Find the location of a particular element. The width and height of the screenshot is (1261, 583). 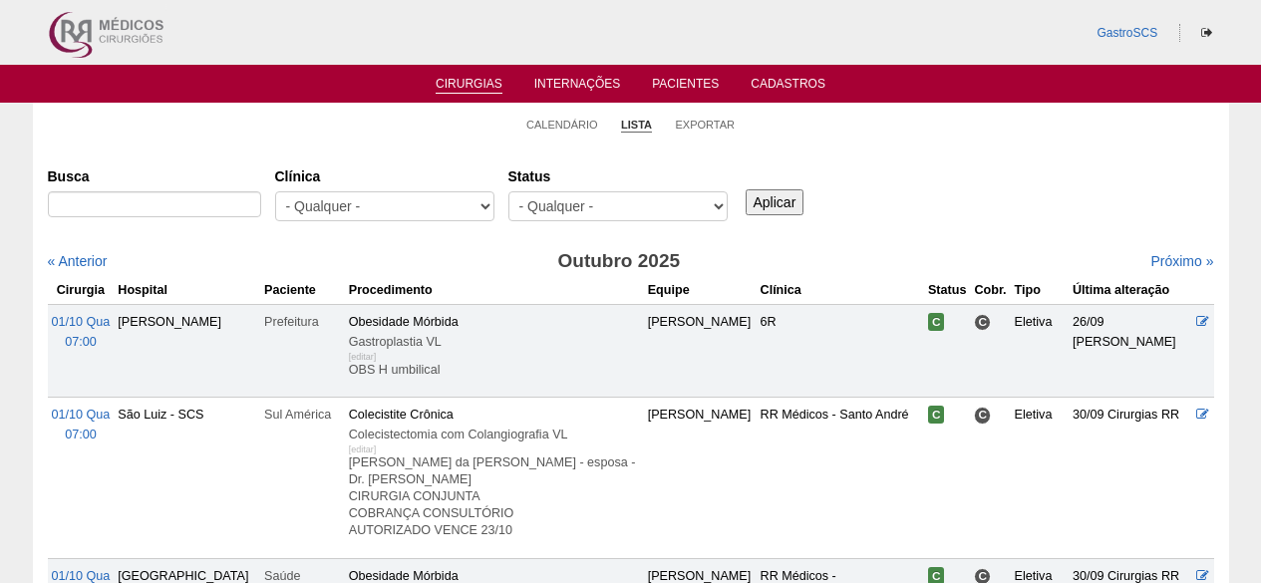

a: Cadastros is located at coordinates (788, 87).